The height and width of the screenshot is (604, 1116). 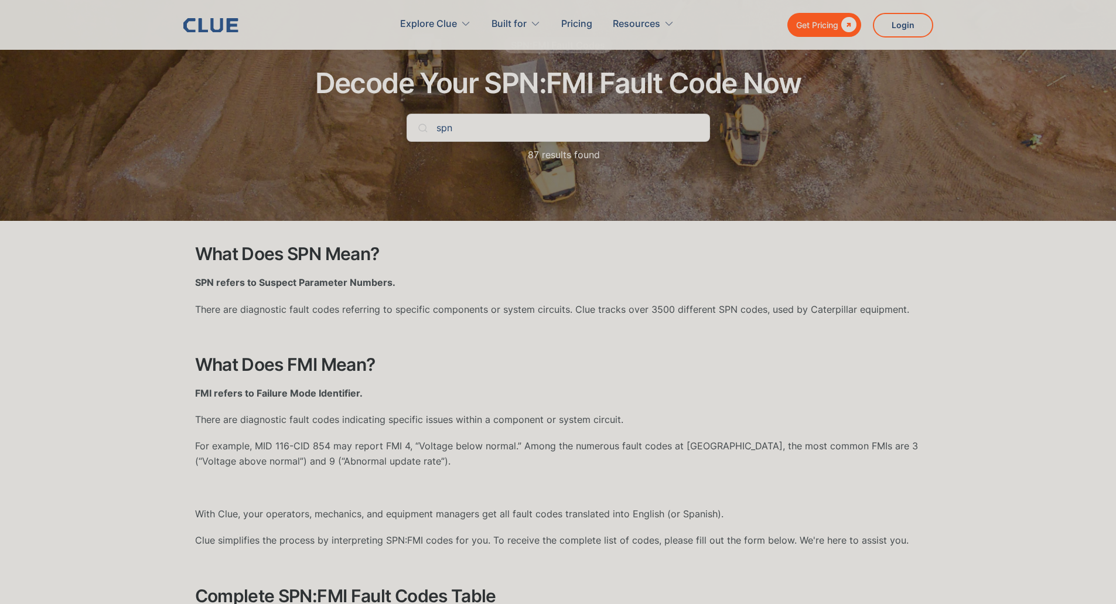 I want to click on p: 87 results found, so click(x=558, y=155).